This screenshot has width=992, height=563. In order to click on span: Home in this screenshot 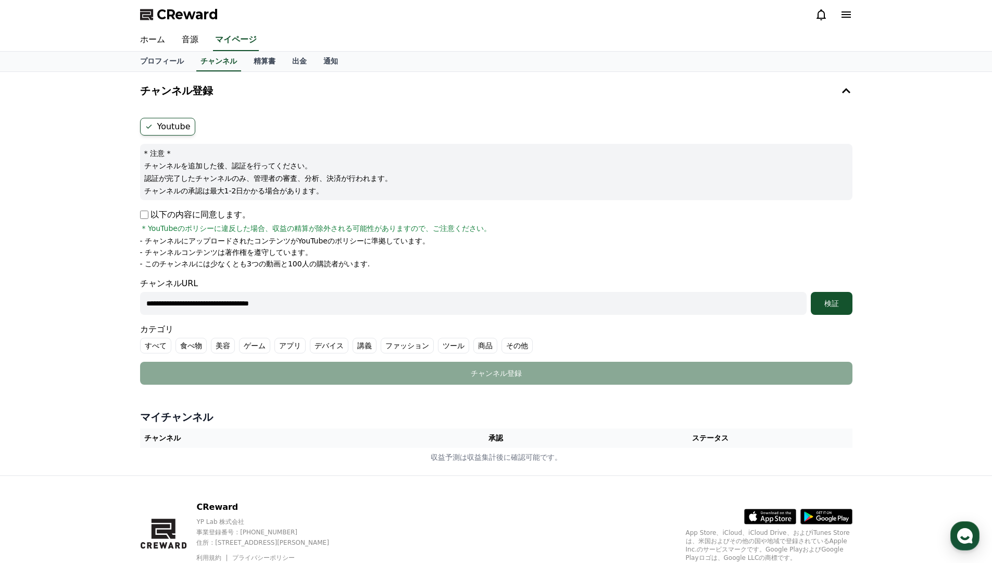, I will do `click(35, 350)`.